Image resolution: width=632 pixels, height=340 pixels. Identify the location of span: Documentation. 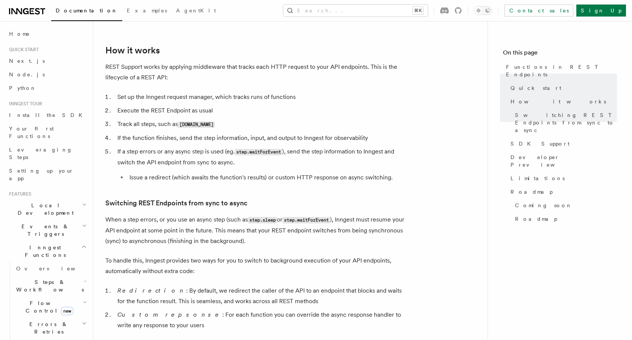
(87, 11).